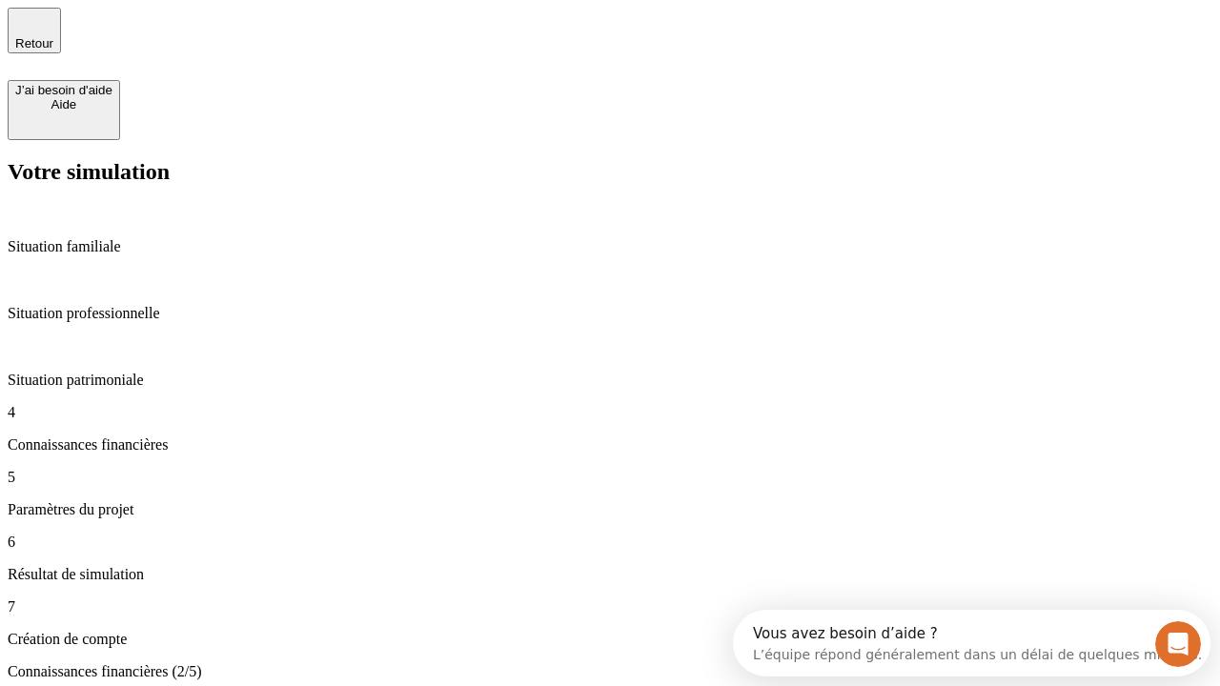 The width and height of the screenshot is (1220, 686). Describe the element at coordinates (610, 445) in the screenshot. I see `p: Connaissances financières` at that location.